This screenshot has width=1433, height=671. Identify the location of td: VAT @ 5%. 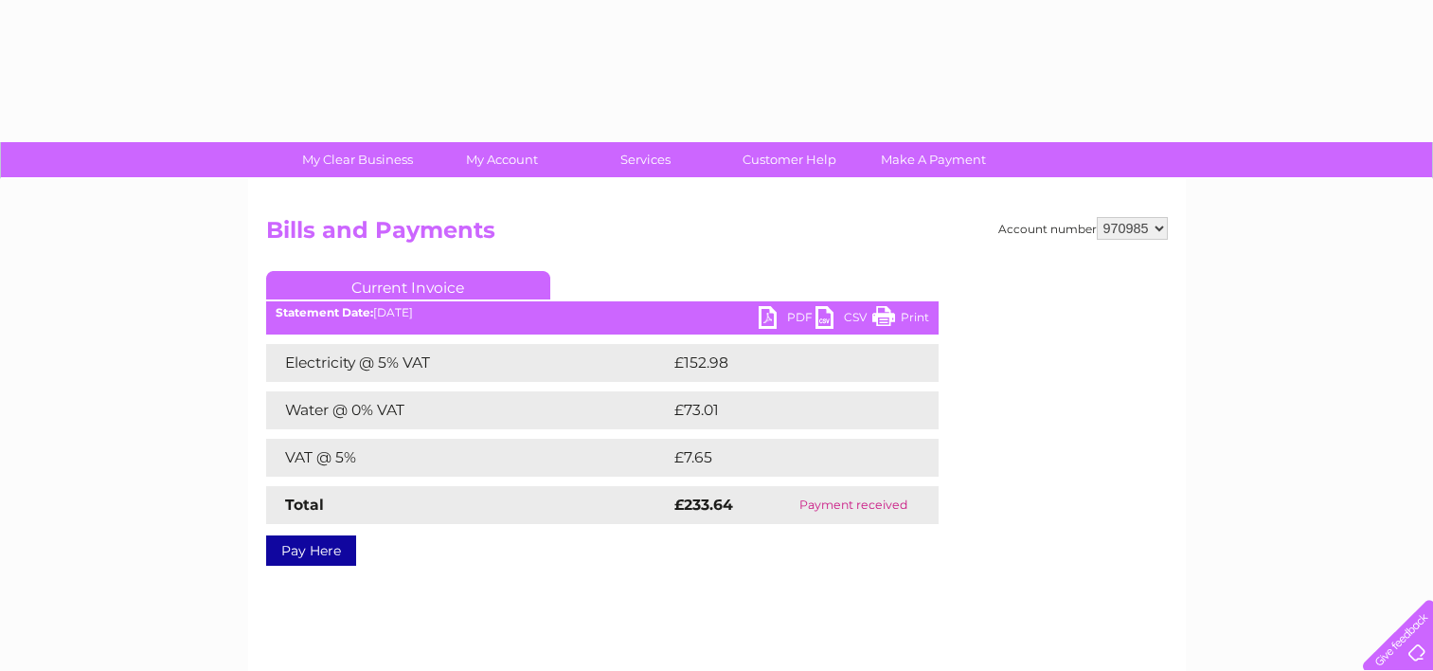
(468, 457).